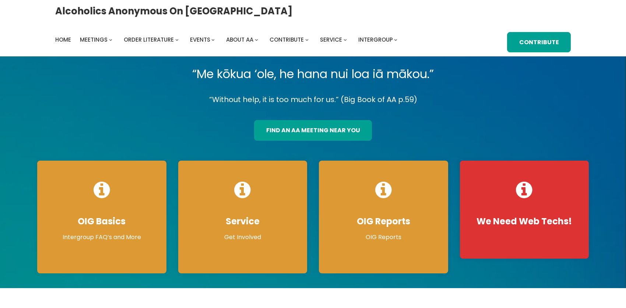  Describe the element at coordinates (313, 130) in the screenshot. I see `a: find an aa meeting near you` at that location.